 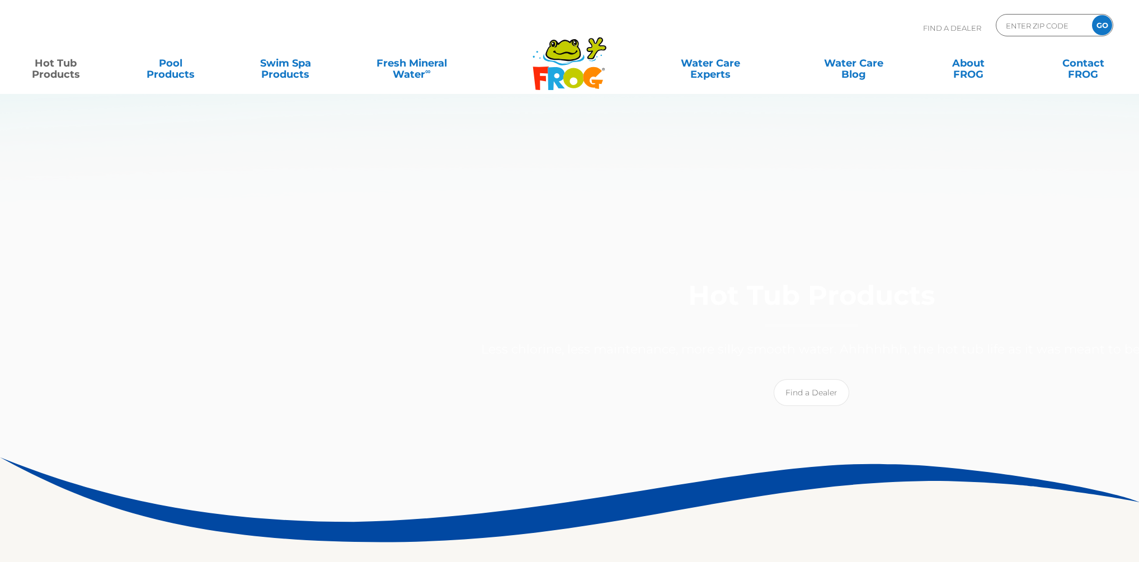 I want to click on a: Hot TubProducts, so click(x=56, y=63).